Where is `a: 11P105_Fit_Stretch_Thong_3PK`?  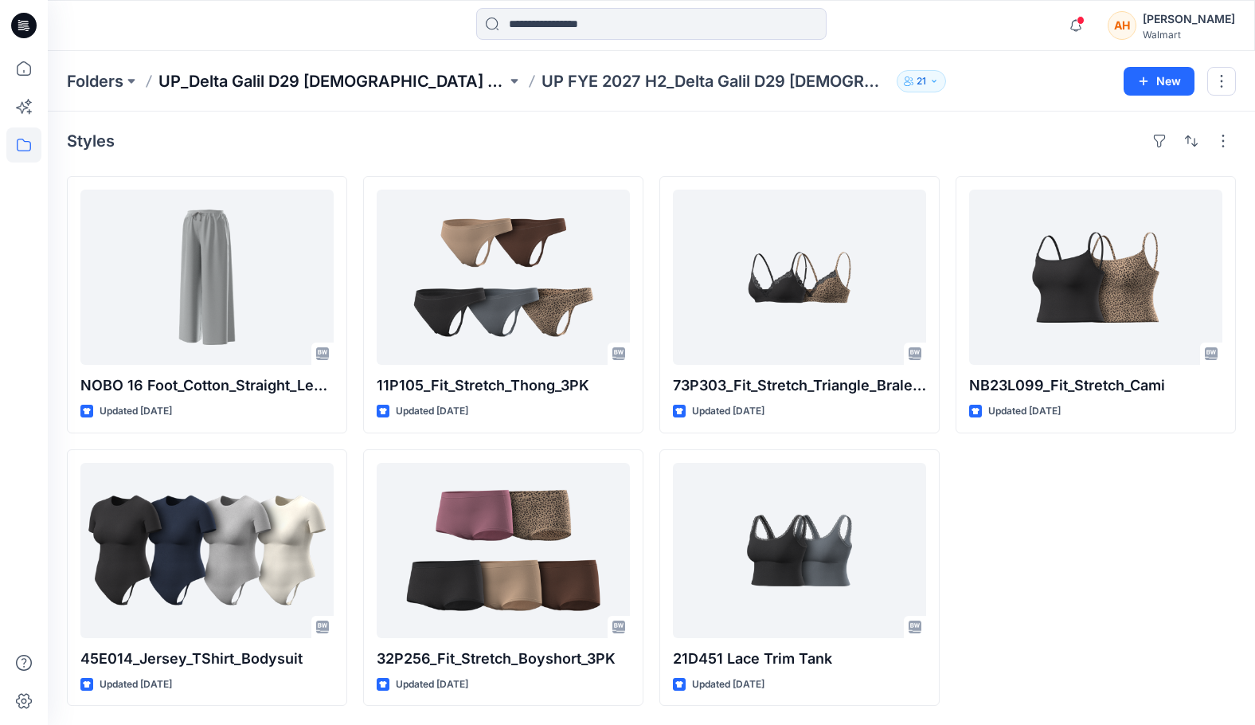 a: 11P105_Fit_Stretch_Thong_3PK is located at coordinates (503, 277).